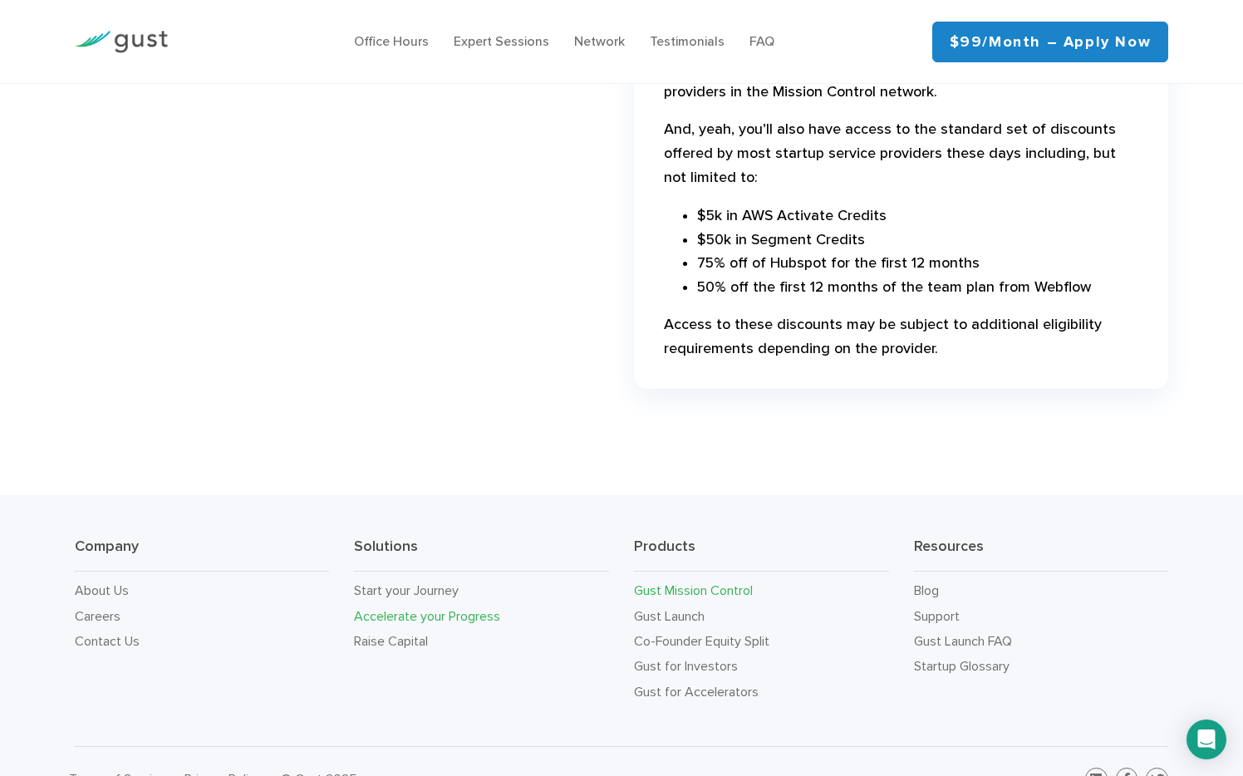  What do you see at coordinates (101, 590) in the screenshot?
I see `a: About Us` at bounding box center [101, 590].